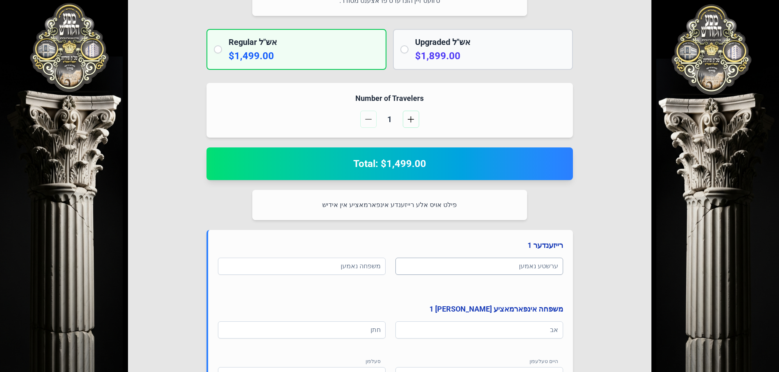 This screenshot has height=372, width=779. What do you see at coordinates (390, 119) in the screenshot?
I see `span: 1` at bounding box center [390, 119].